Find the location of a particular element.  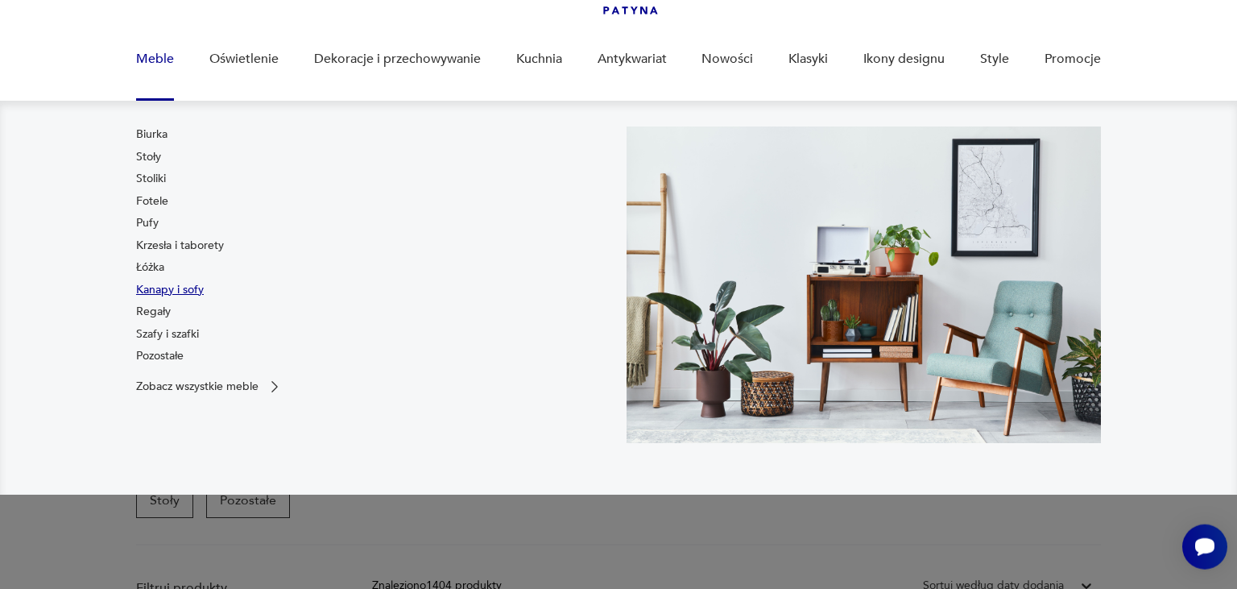

a: Krzesła i taborety is located at coordinates (180, 246).